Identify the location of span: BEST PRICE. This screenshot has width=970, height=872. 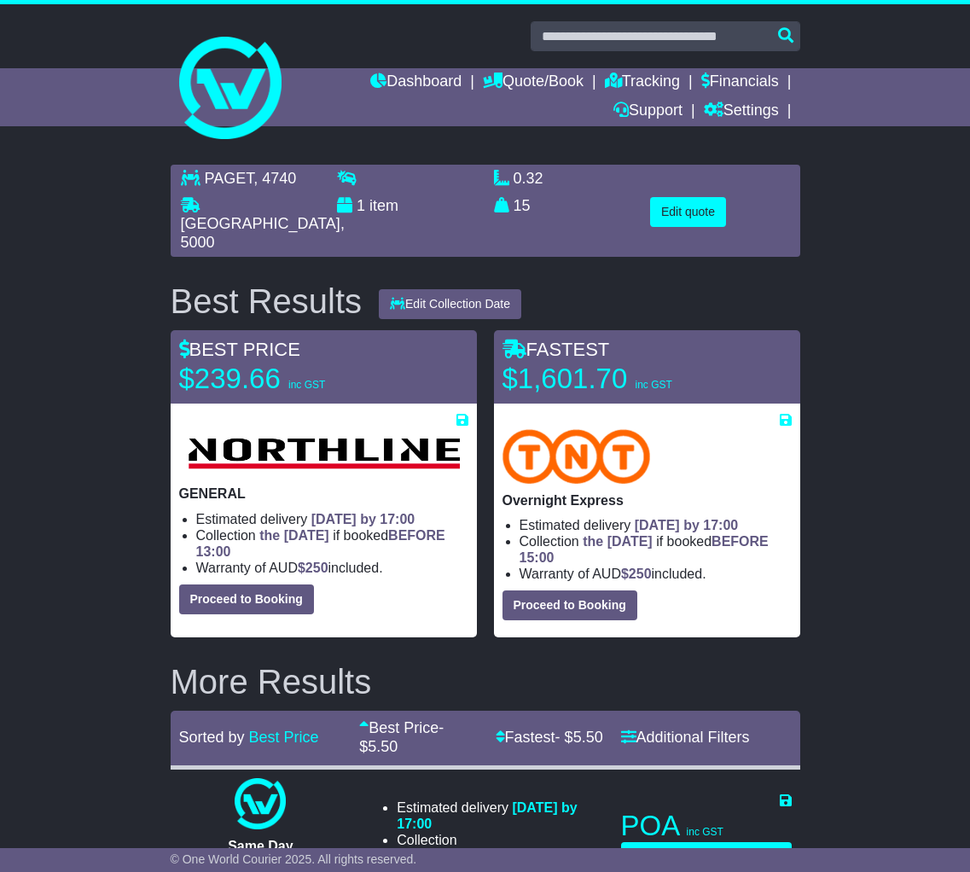
(240, 349).